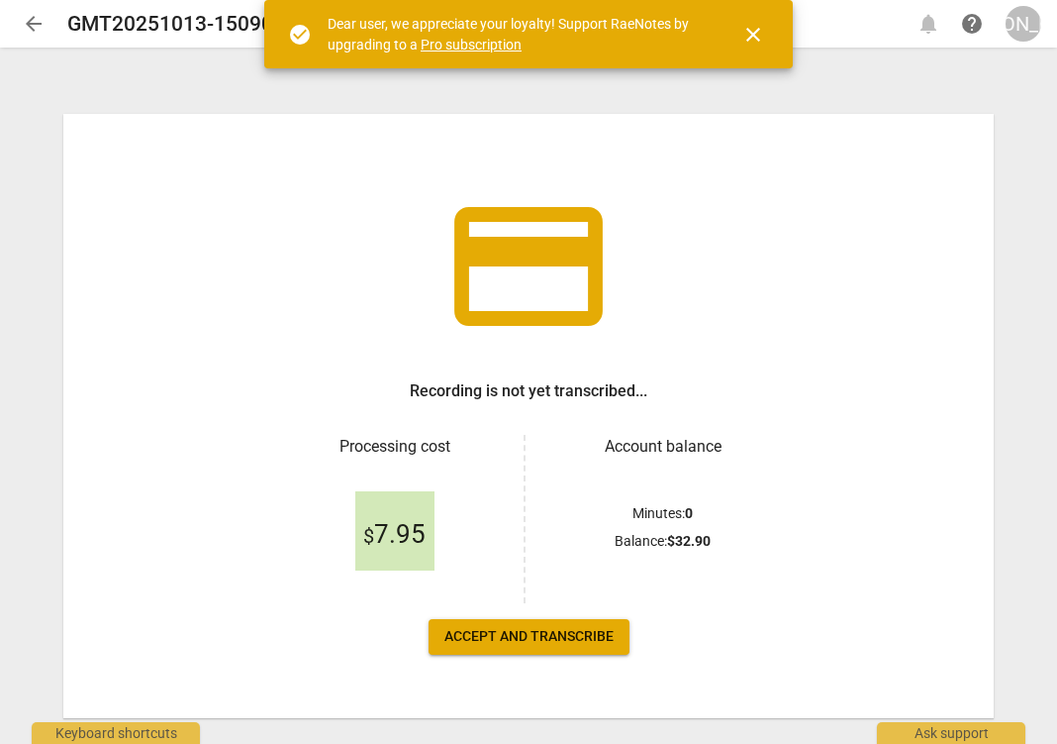 The width and height of the screenshot is (1057, 744). What do you see at coordinates (529, 637) in the screenshot?
I see `span: Accept and transcribe` at bounding box center [529, 637].